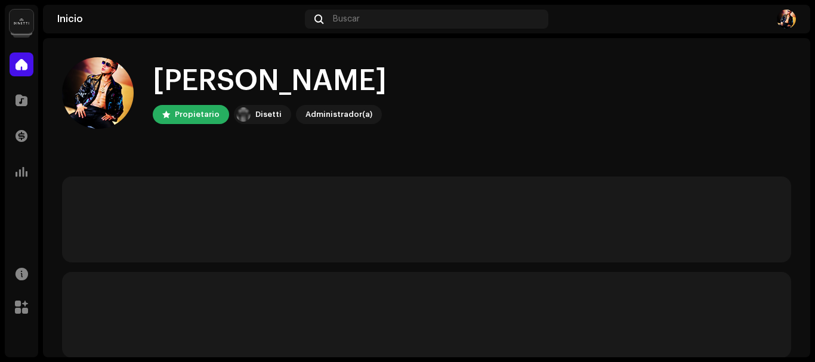 This screenshot has width=815, height=362. What do you see at coordinates (178, 19) in the screenshot?
I see `div: Inicio` at bounding box center [178, 19].